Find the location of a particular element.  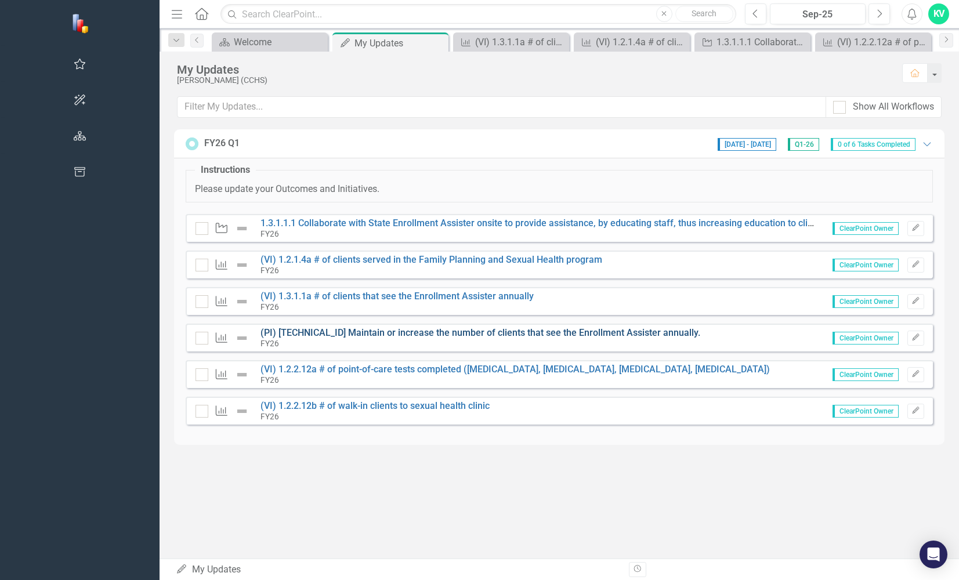

a: 1.3.1.1.1 Collaborate with State Enrollment Assister onsite to provide assistance, by educating s... is located at coordinates (752, 42).